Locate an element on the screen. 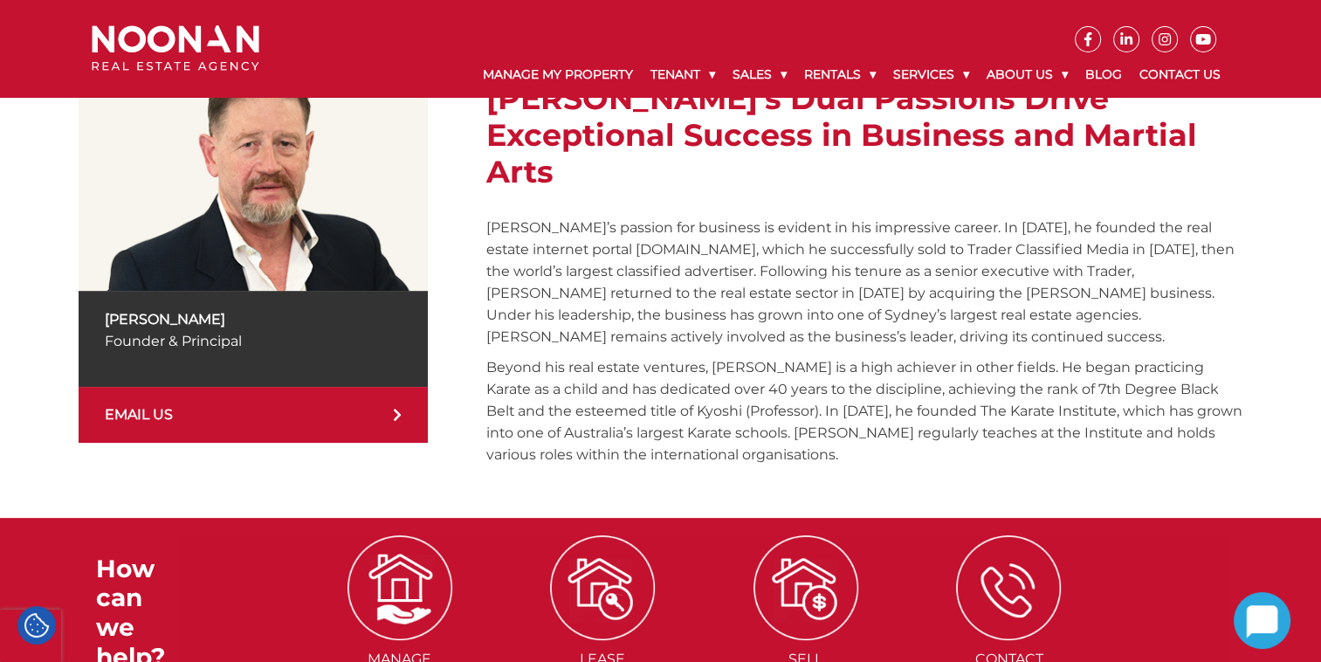 This screenshot has height=662, width=1321. a: Manage My Property is located at coordinates (558, 74).